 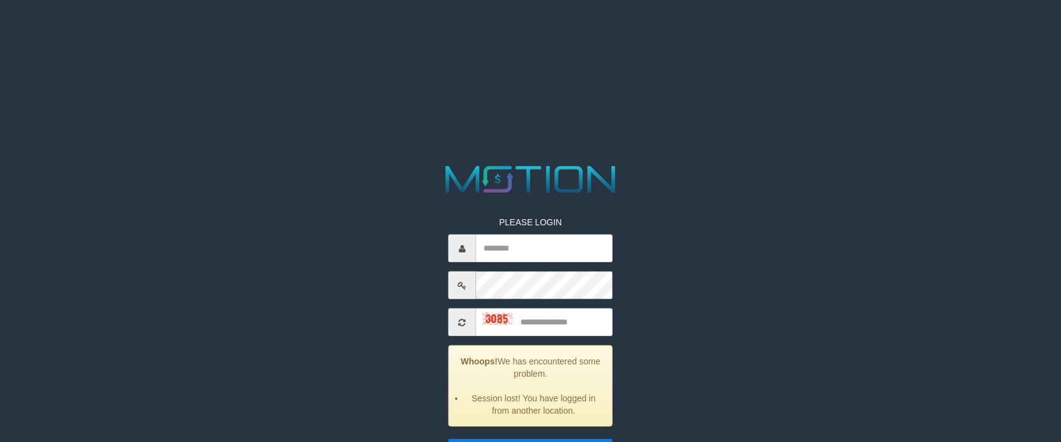 I want to click on div: We has encountered some problem., so click(x=530, y=386).